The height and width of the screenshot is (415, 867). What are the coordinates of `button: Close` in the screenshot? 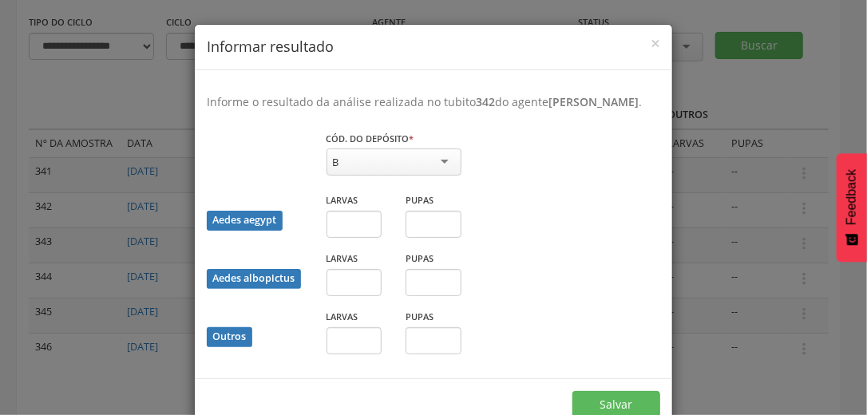 It's located at (655, 43).